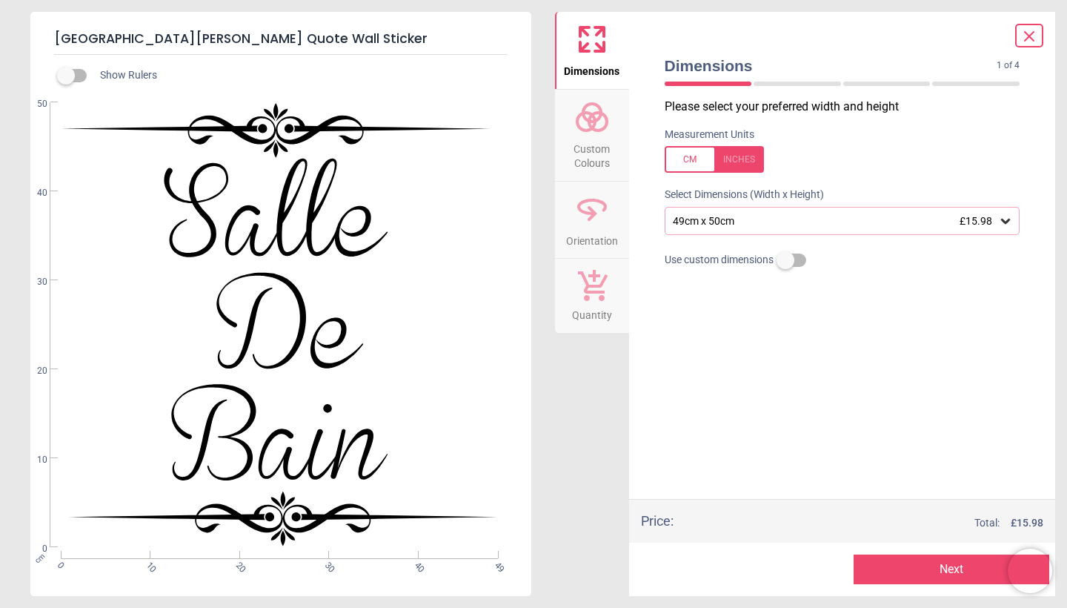 The image size is (1067, 608). I want to click on label: Select Dimensions (Width x Height), so click(738, 195).